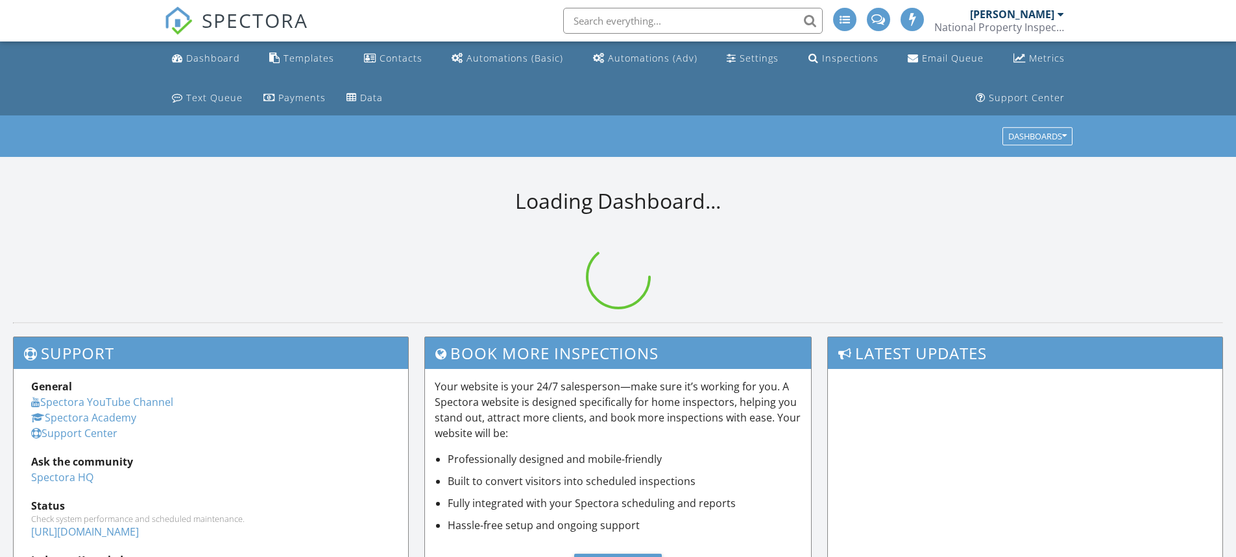 Image resolution: width=1236 pixels, height=557 pixels. Describe the element at coordinates (206, 58) in the screenshot. I see `a: Dashboard` at that location.